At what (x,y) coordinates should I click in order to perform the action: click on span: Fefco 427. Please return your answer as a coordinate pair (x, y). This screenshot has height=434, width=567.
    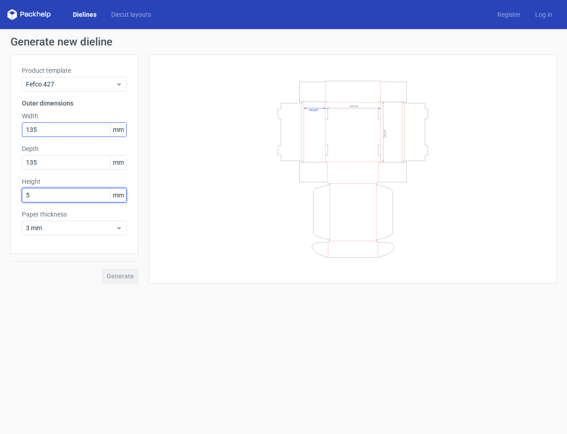
    Looking at the image, I should click on (71, 84).